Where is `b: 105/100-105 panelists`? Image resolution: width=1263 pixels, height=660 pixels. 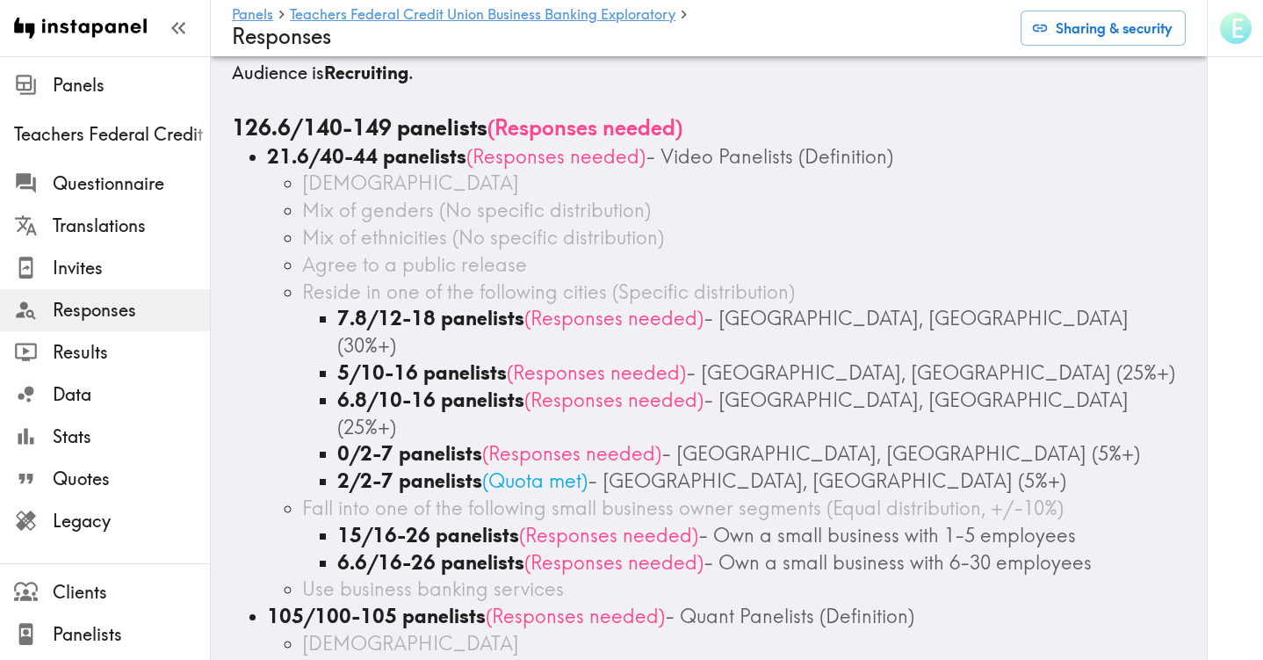 b: 105/100-105 panelists is located at coordinates (376, 616).